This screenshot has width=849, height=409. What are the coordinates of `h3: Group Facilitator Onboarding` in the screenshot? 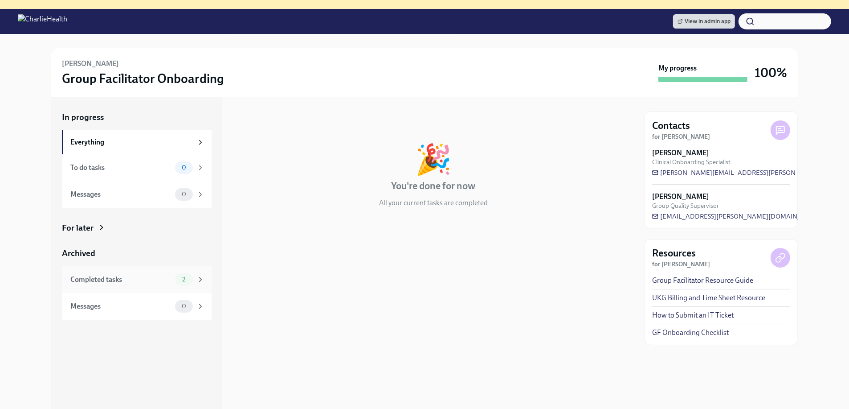 It's located at (143, 78).